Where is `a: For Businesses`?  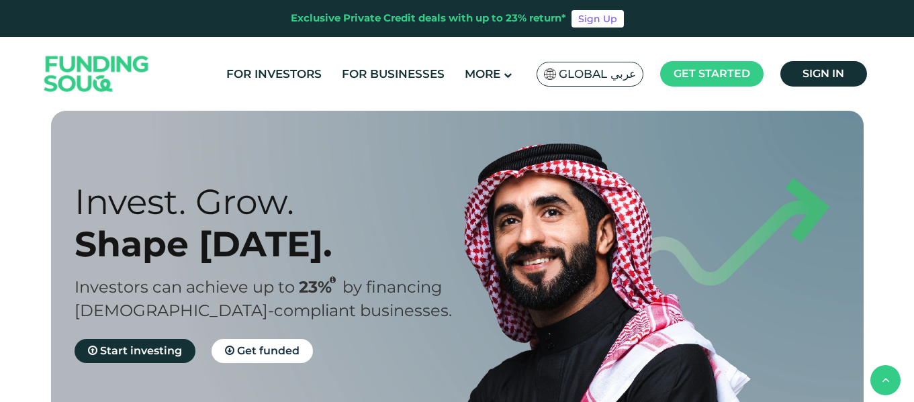
a: For Businesses is located at coordinates (393, 74).